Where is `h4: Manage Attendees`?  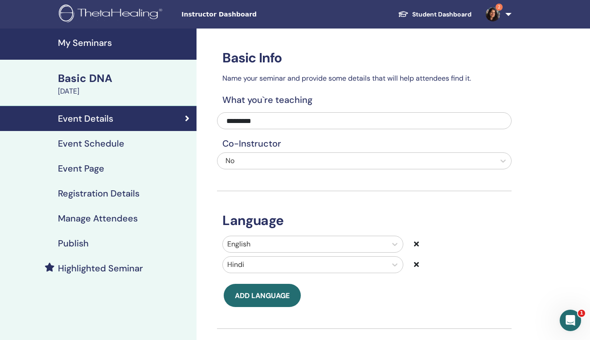
h4: Manage Attendees is located at coordinates (98, 218).